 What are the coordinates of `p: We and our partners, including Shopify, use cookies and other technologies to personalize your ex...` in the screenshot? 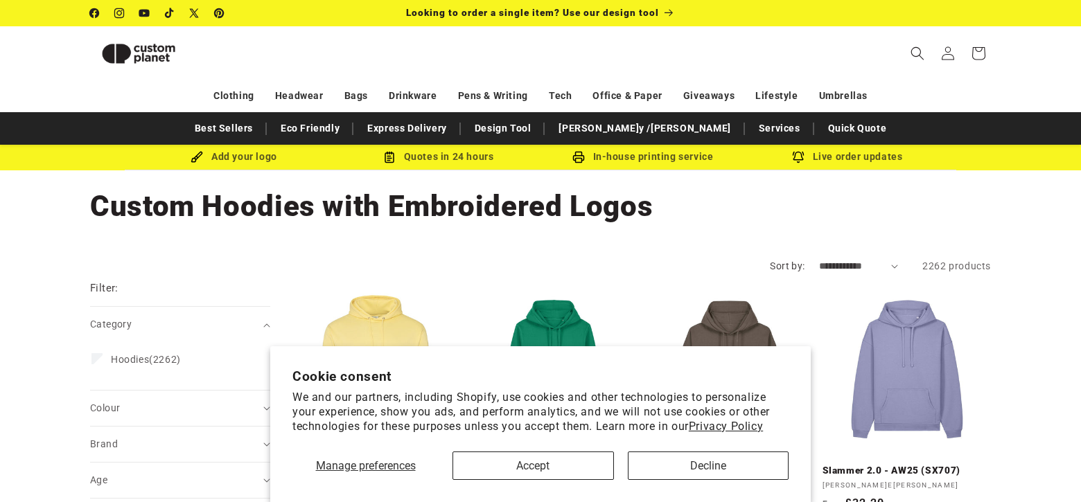 It's located at (540, 412).